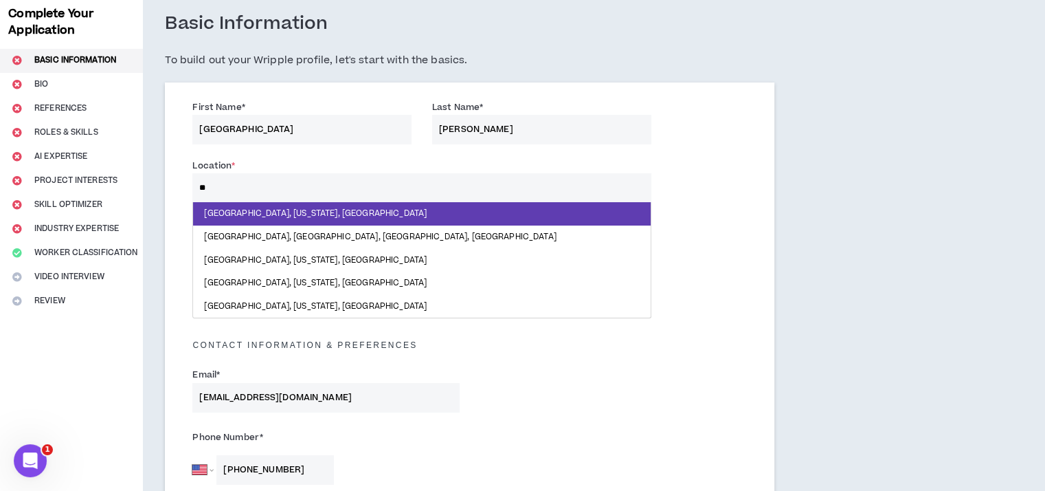 Image resolution: width=1045 pixels, height=491 pixels. What do you see at coordinates (206, 375) in the screenshot?
I see `label: Email` at bounding box center [206, 375].